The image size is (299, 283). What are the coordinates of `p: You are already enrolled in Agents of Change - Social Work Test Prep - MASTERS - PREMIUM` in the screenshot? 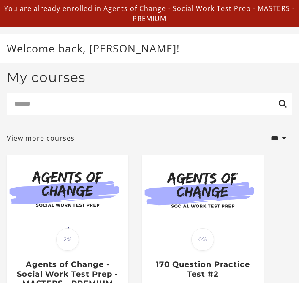 It's located at (149, 13).